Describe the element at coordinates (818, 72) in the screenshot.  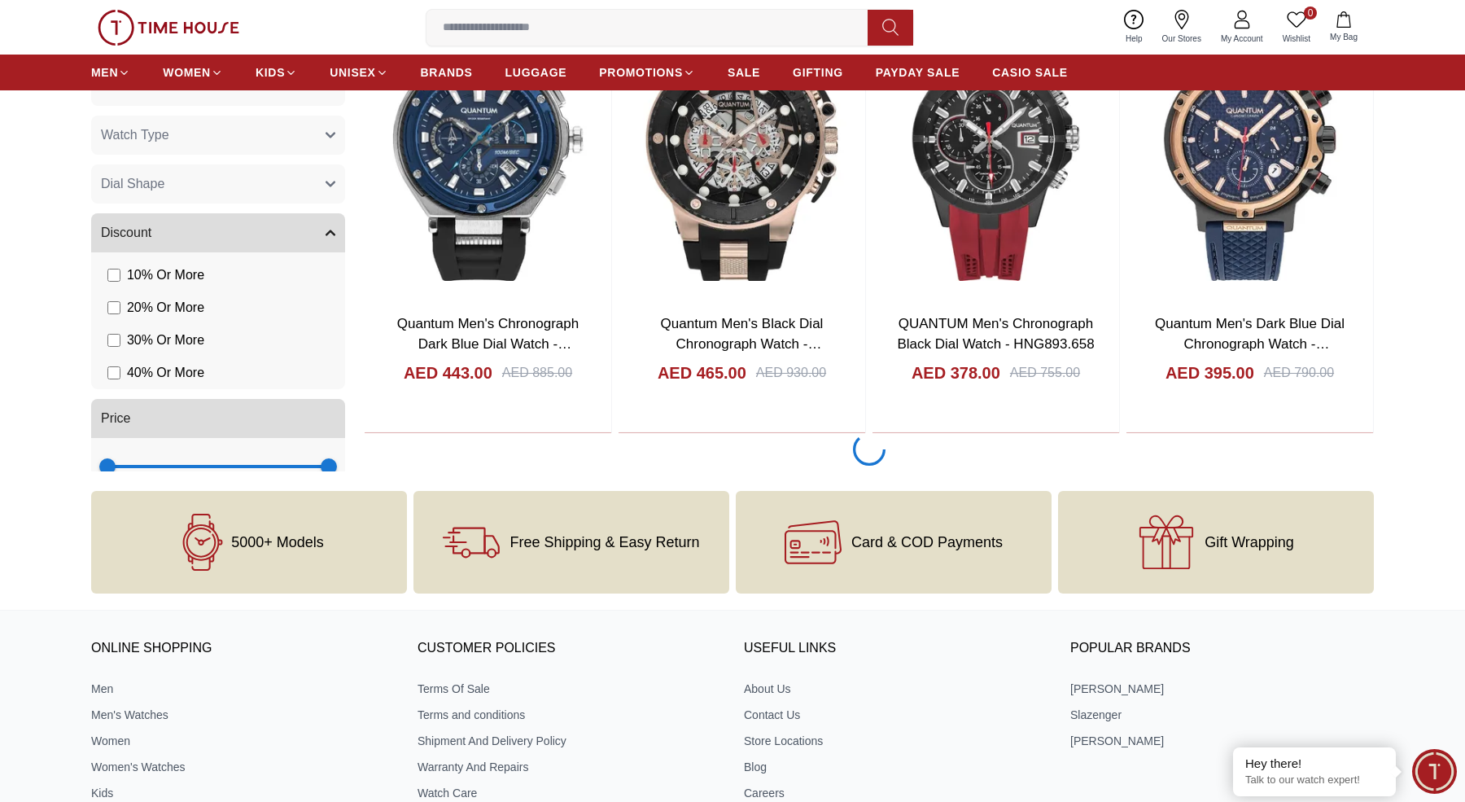
I see `a: GIFTING` at that location.